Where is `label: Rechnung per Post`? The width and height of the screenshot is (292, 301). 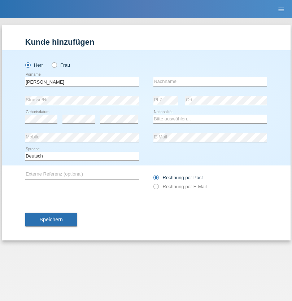 label: Rechnung per Post is located at coordinates (178, 177).